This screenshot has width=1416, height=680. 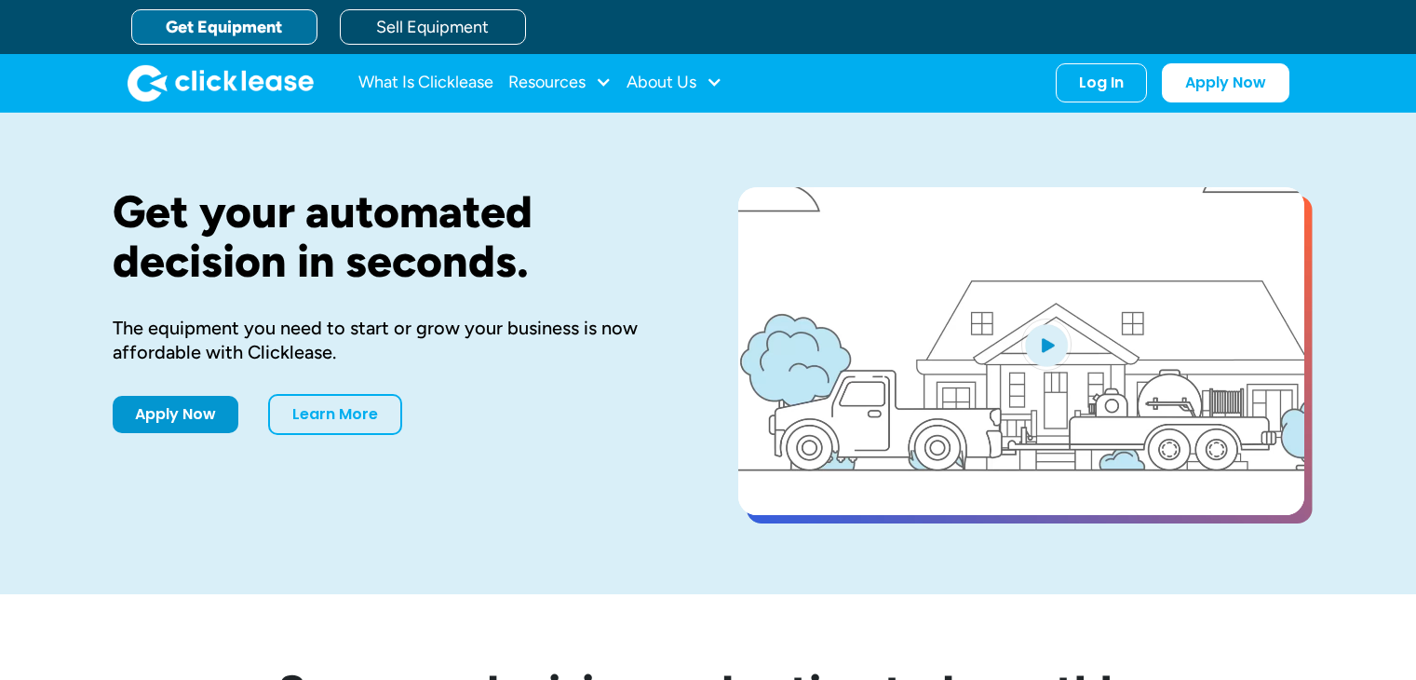 What do you see at coordinates (426, 83) in the screenshot?
I see `a: What Is Clicklease` at bounding box center [426, 83].